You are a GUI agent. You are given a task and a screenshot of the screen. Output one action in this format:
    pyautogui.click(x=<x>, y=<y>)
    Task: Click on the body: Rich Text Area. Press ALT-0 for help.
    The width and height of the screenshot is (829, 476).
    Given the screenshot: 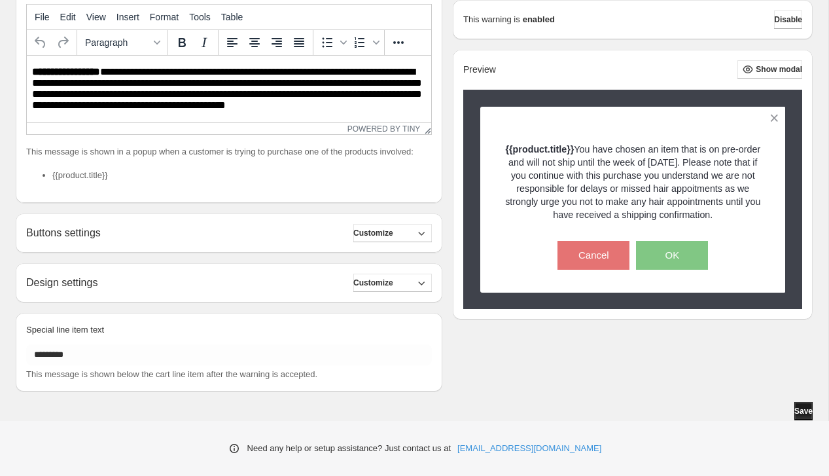 What is the action you would take?
    pyautogui.click(x=202, y=34)
    